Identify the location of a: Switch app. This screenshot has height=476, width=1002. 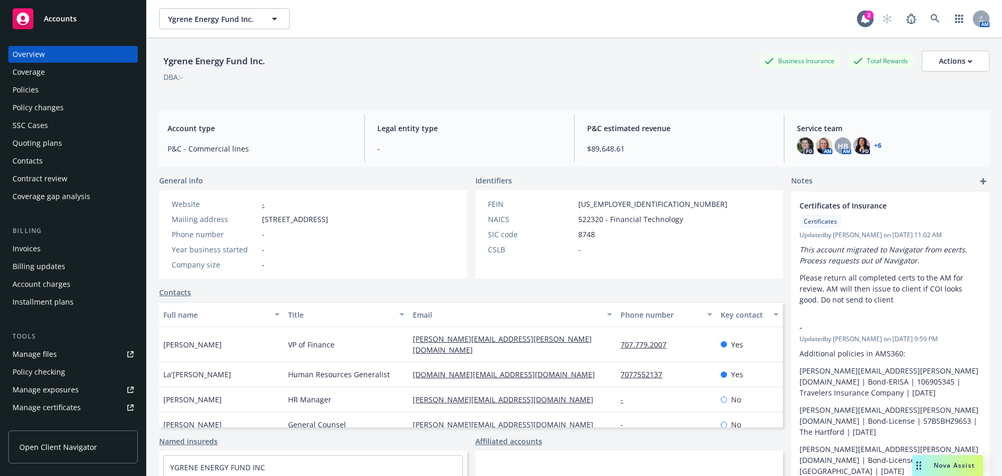
(959, 19).